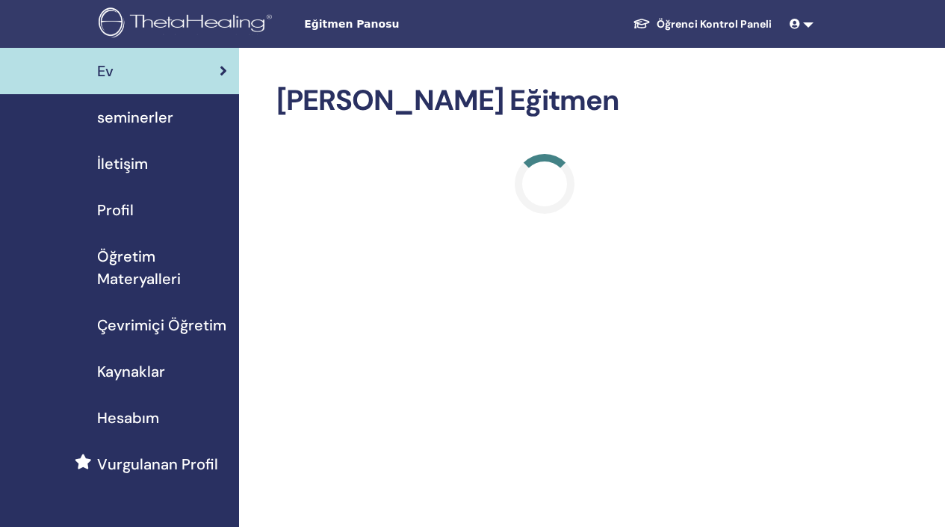 The image size is (945, 527). I want to click on span: Ev, so click(105, 71).